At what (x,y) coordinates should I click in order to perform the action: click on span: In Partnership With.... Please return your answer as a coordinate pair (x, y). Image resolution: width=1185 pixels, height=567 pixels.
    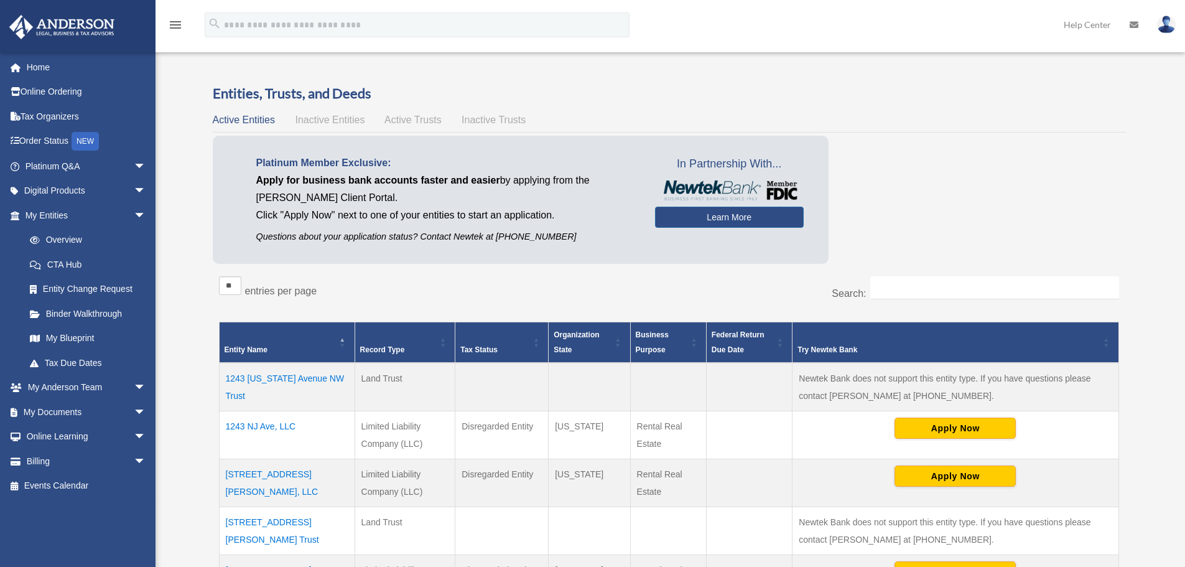
    Looking at the image, I should click on (729, 164).